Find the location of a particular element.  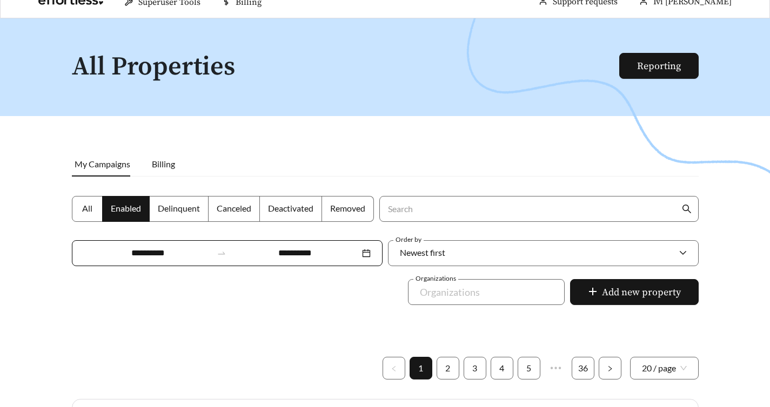

li: 36 is located at coordinates (583, 369).